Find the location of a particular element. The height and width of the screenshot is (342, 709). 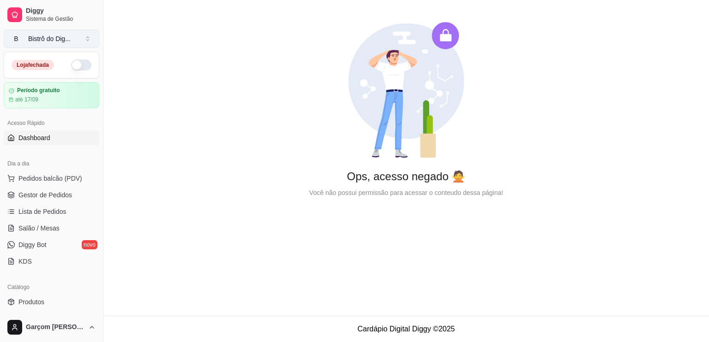

a: Período gratuitoaté 17/09 is located at coordinates (51, 95).